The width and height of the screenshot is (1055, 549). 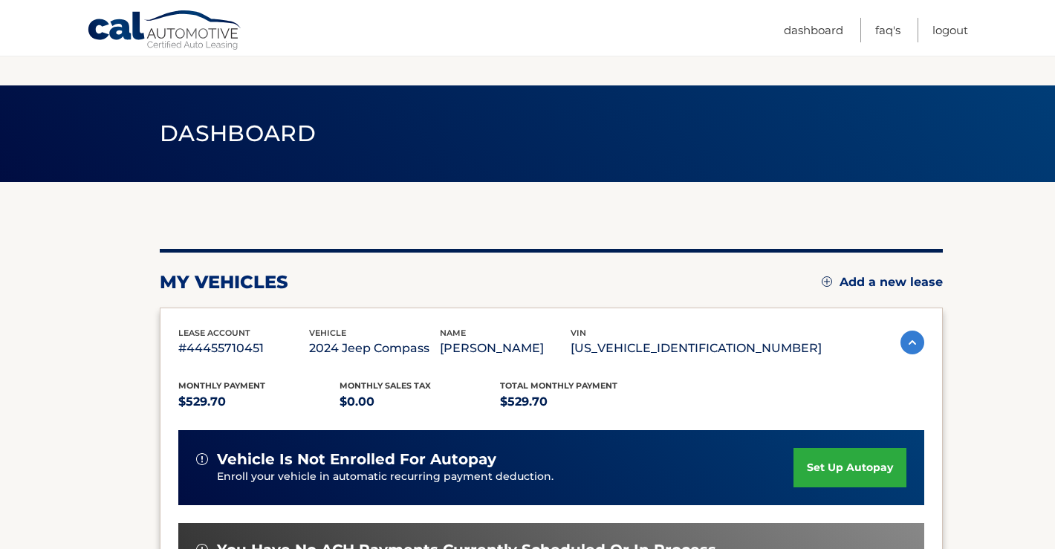 What do you see at coordinates (244, 349) in the screenshot?
I see `p: #44455710451` at bounding box center [244, 349].